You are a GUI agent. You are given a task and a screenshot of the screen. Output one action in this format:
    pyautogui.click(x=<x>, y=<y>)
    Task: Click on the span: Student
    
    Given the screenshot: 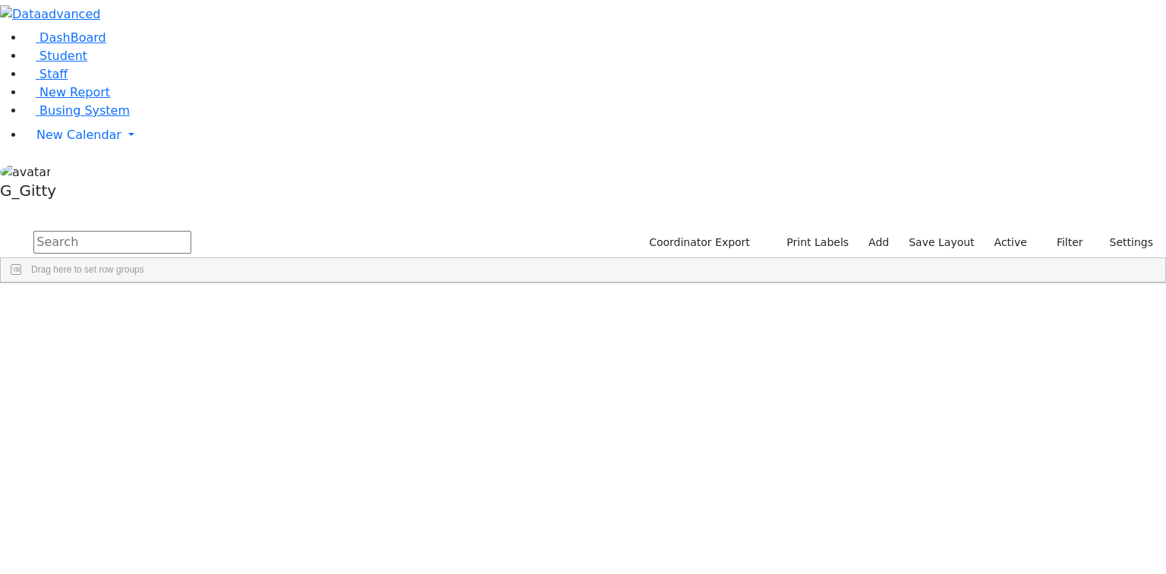 What is the action you would take?
    pyautogui.click(x=63, y=55)
    